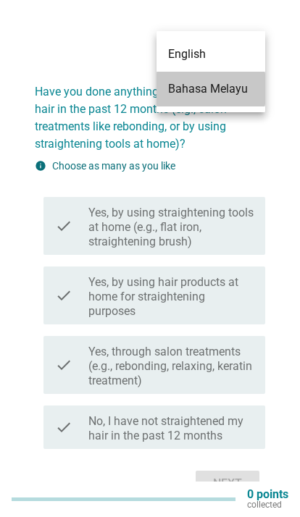 The image size is (300, 517). What do you see at coordinates (41, 166) in the screenshot?
I see `i: info` at bounding box center [41, 166].